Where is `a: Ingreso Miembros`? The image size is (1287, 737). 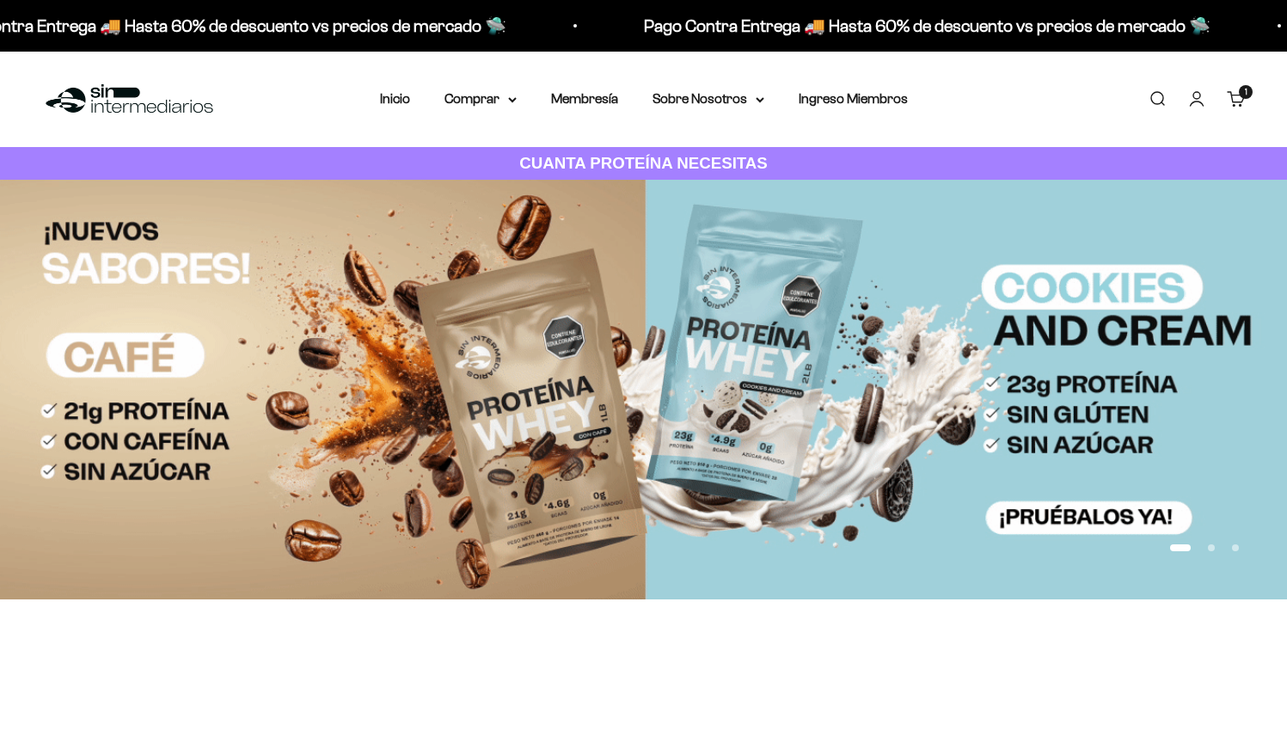 a: Ingreso Miembros is located at coordinates (853, 98).